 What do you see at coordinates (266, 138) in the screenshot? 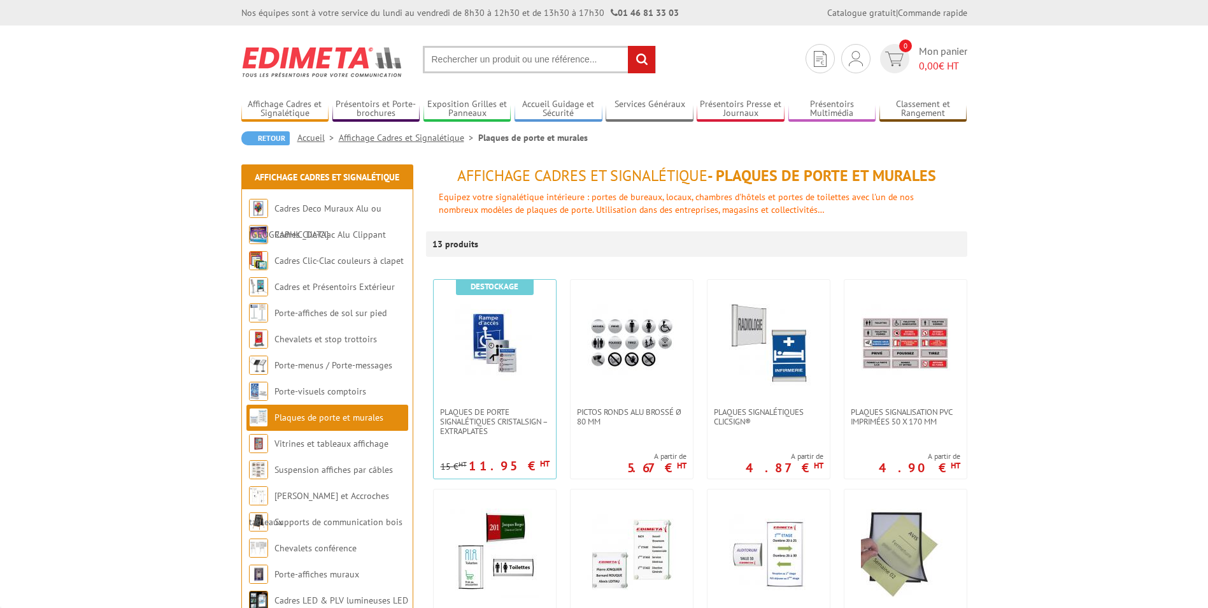
I see `a: Retour` at bounding box center [266, 138].